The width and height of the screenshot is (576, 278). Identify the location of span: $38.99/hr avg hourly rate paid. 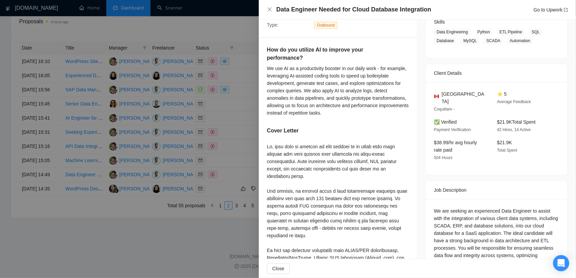
(455, 146).